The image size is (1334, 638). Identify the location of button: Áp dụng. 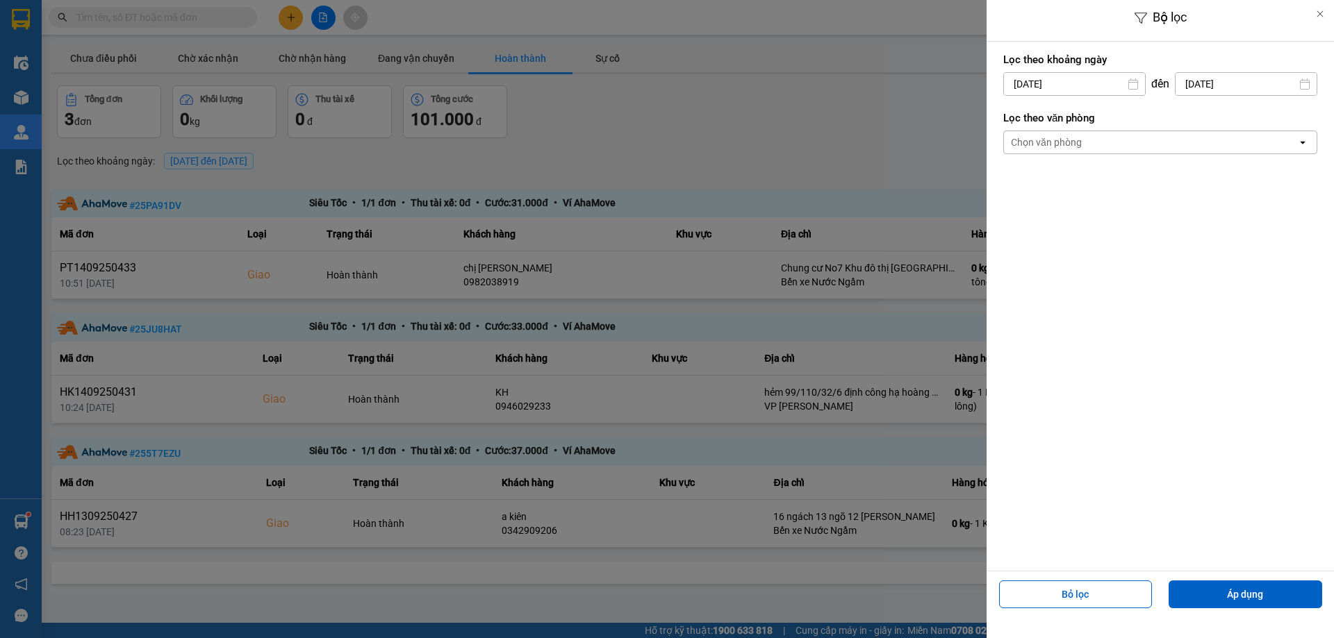
(1245, 595).